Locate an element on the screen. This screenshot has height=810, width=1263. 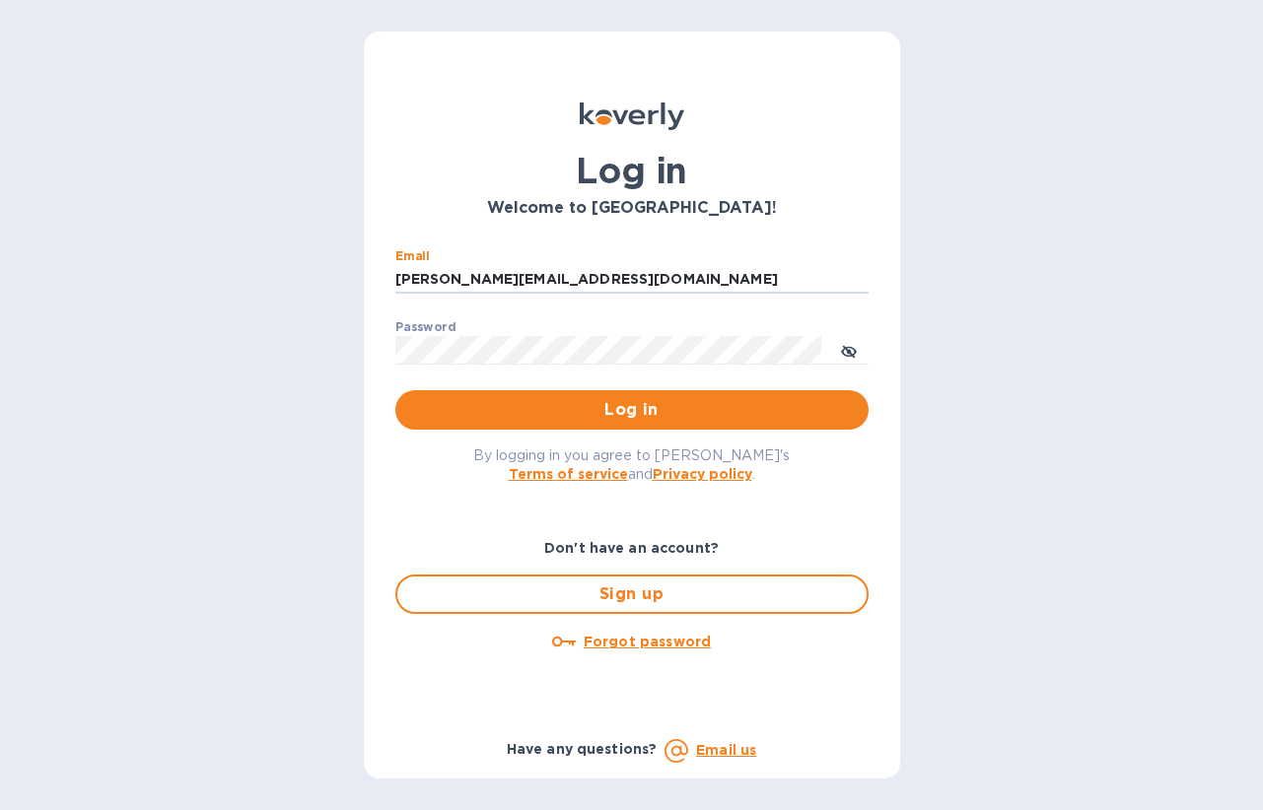
button: Log in is located at coordinates (632, 410).